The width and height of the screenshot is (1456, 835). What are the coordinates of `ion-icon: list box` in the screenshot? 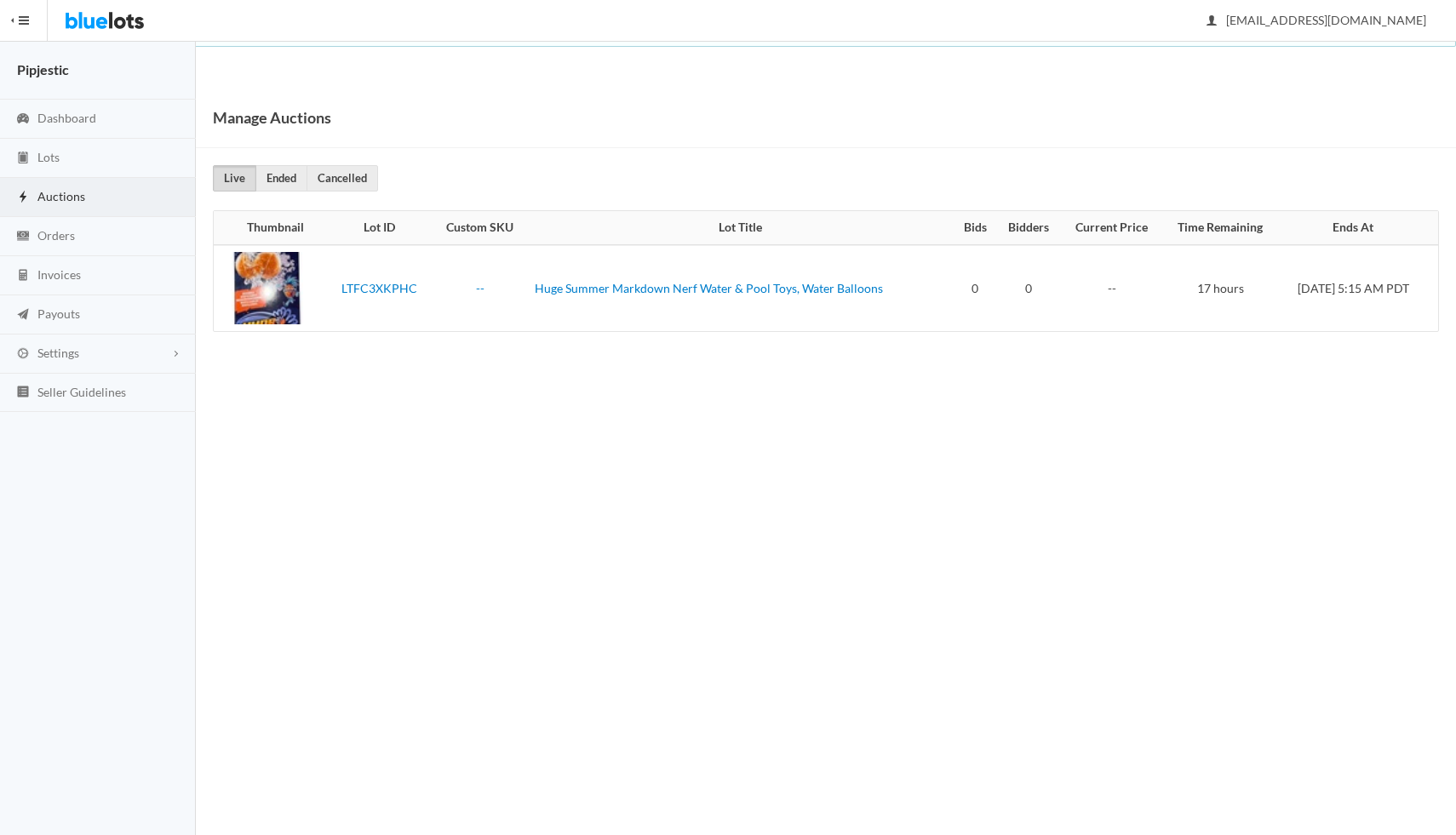 It's located at (23, 393).